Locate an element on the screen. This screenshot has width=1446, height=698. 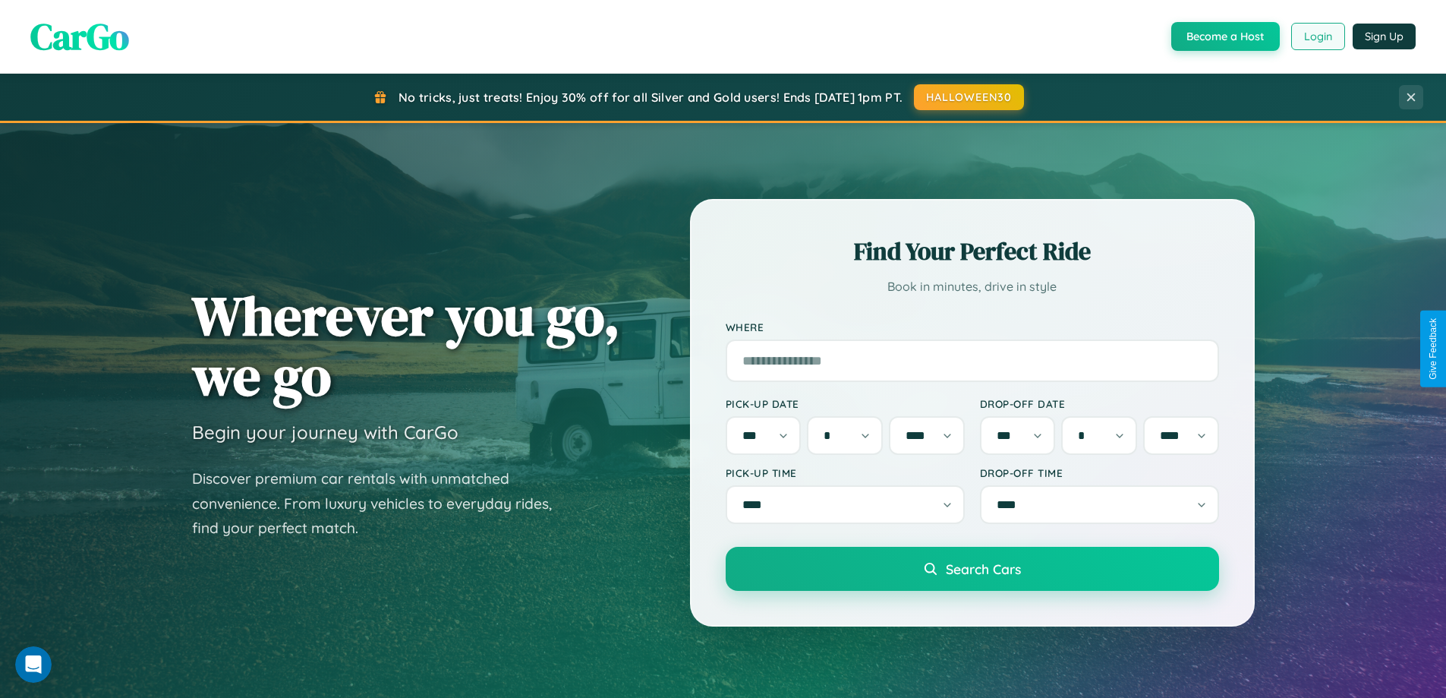
h1: Wherever you go, we go is located at coordinates (406, 345).